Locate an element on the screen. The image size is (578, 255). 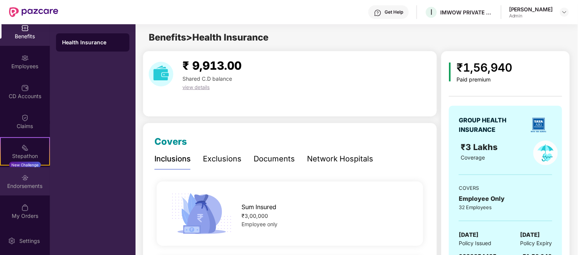
div: IMWOW PRIVATE LIMITED is located at coordinates (466, 12).